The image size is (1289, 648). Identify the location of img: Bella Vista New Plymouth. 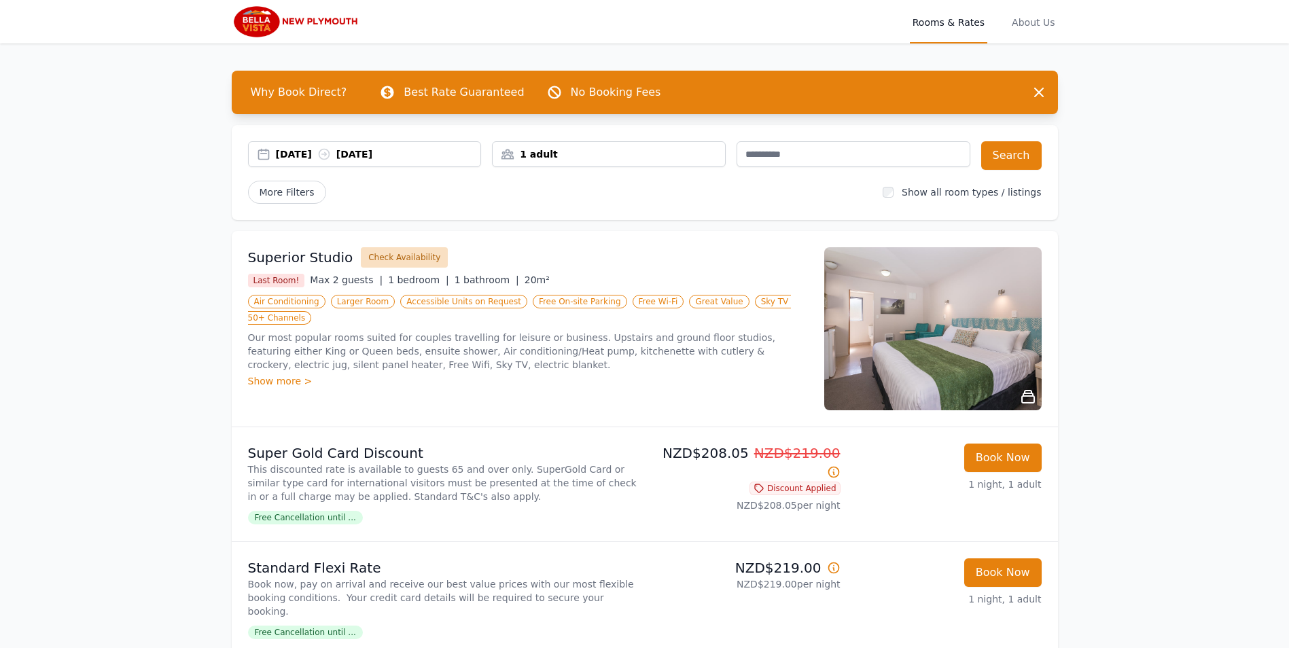
(297, 22).